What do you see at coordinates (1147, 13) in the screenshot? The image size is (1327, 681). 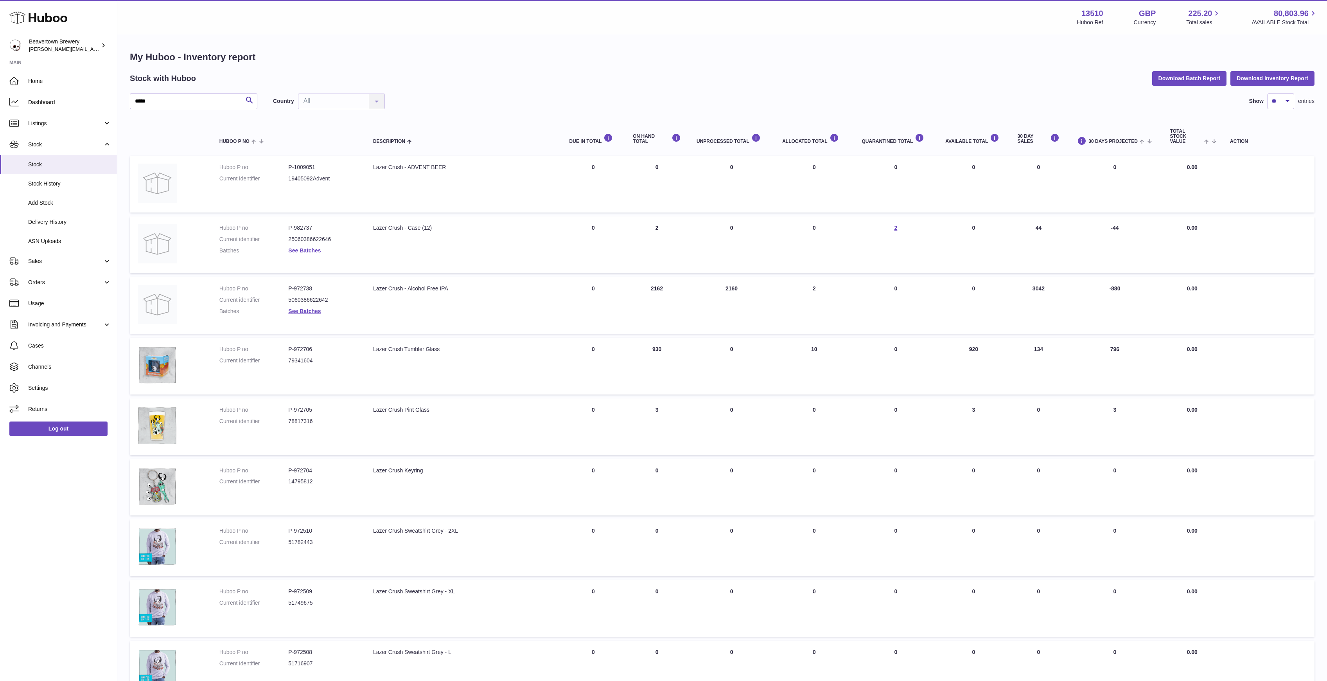 I see `strong: GBP` at bounding box center [1147, 13].